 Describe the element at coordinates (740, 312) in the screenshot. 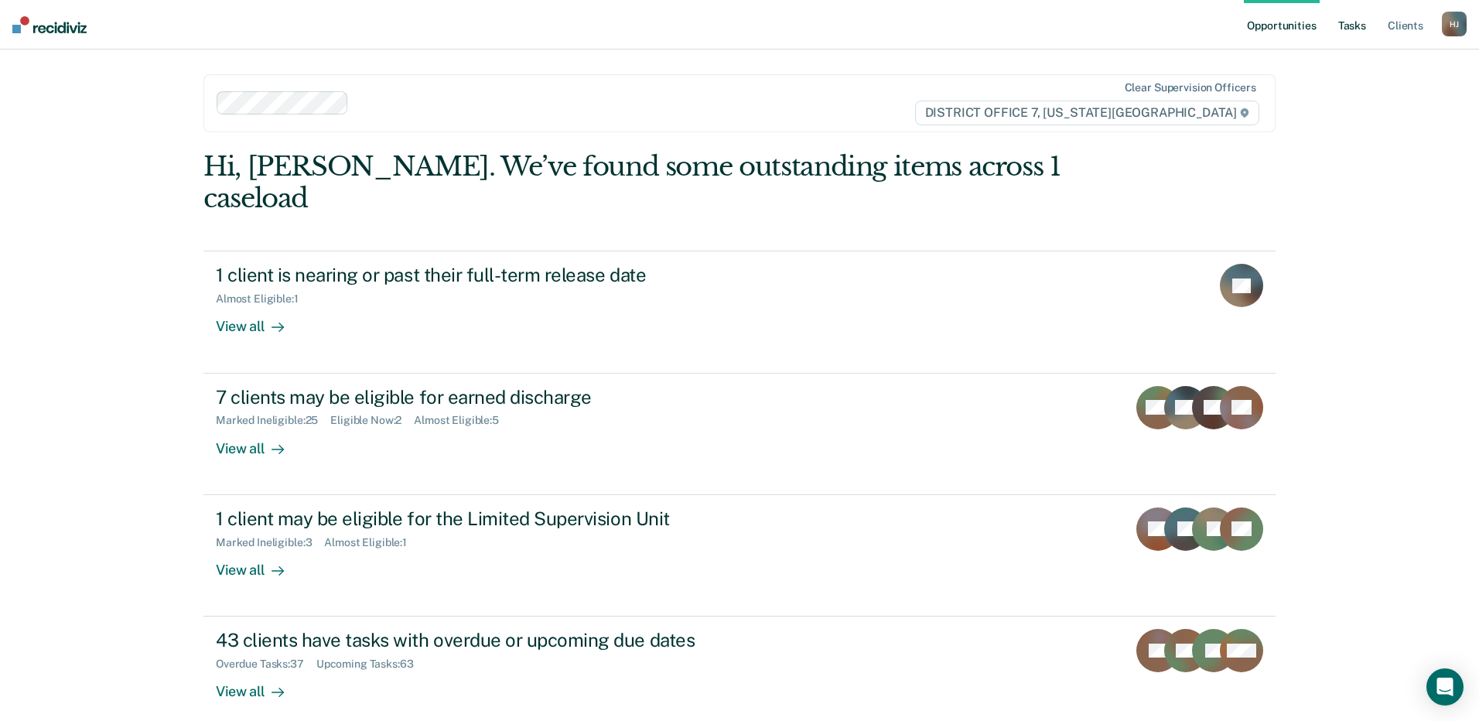

I see `a: 1 client is nearing or past their full-term release dateAlmost Eligible:1View all` at that location.